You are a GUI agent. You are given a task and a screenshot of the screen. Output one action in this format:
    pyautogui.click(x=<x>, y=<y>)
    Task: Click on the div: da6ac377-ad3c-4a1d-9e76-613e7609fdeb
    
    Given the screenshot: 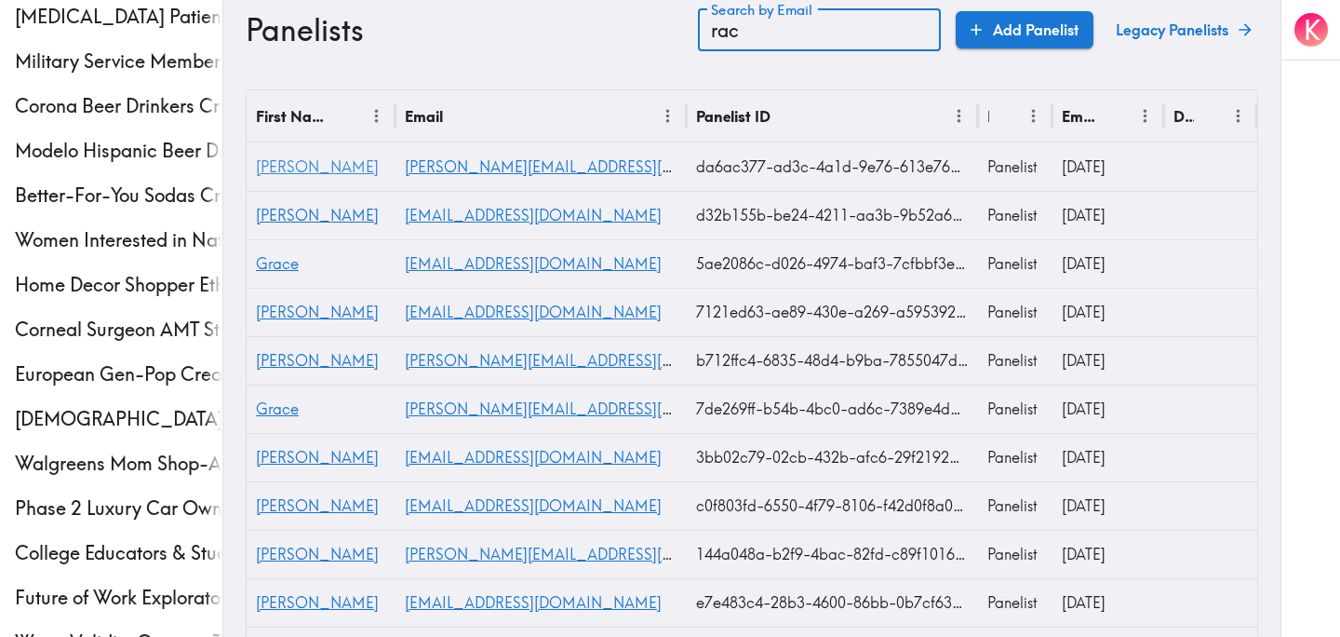 What is the action you would take?
    pyautogui.click(x=832, y=167)
    